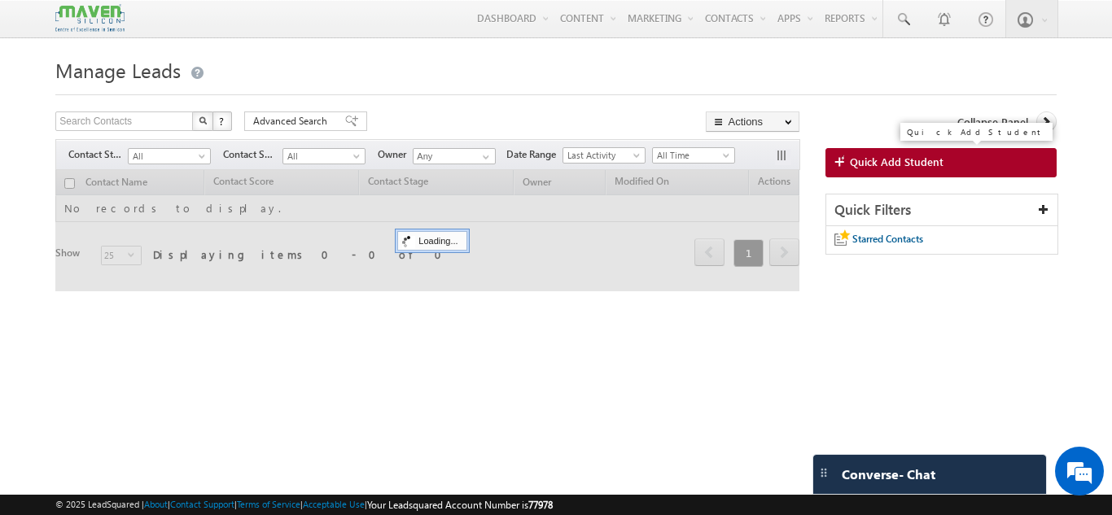 This screenshot has width=1112, height=515. Describe the element at coordinates (98, 155) in the screenshot. I see `span: Contact Stage` at that location.